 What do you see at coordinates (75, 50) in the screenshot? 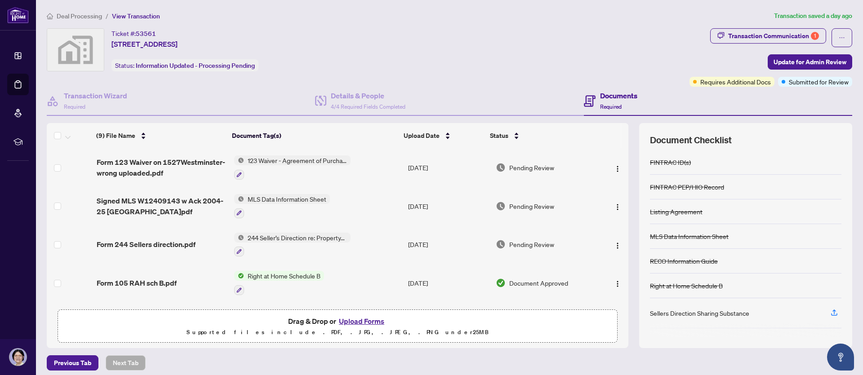
I see `img: svg%3e` at bounding box center [75, 50].